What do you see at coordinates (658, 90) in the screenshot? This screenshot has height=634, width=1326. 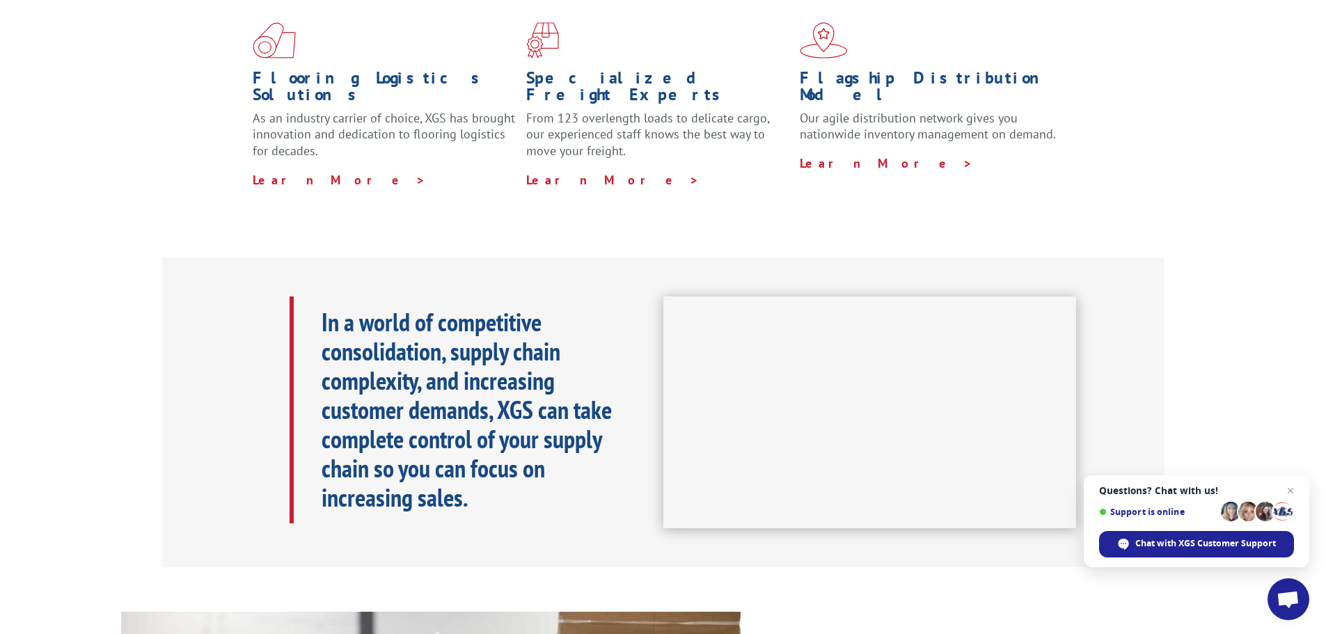 I see `h1: Specialized Freight Experts` at bounding box center [658, 90].